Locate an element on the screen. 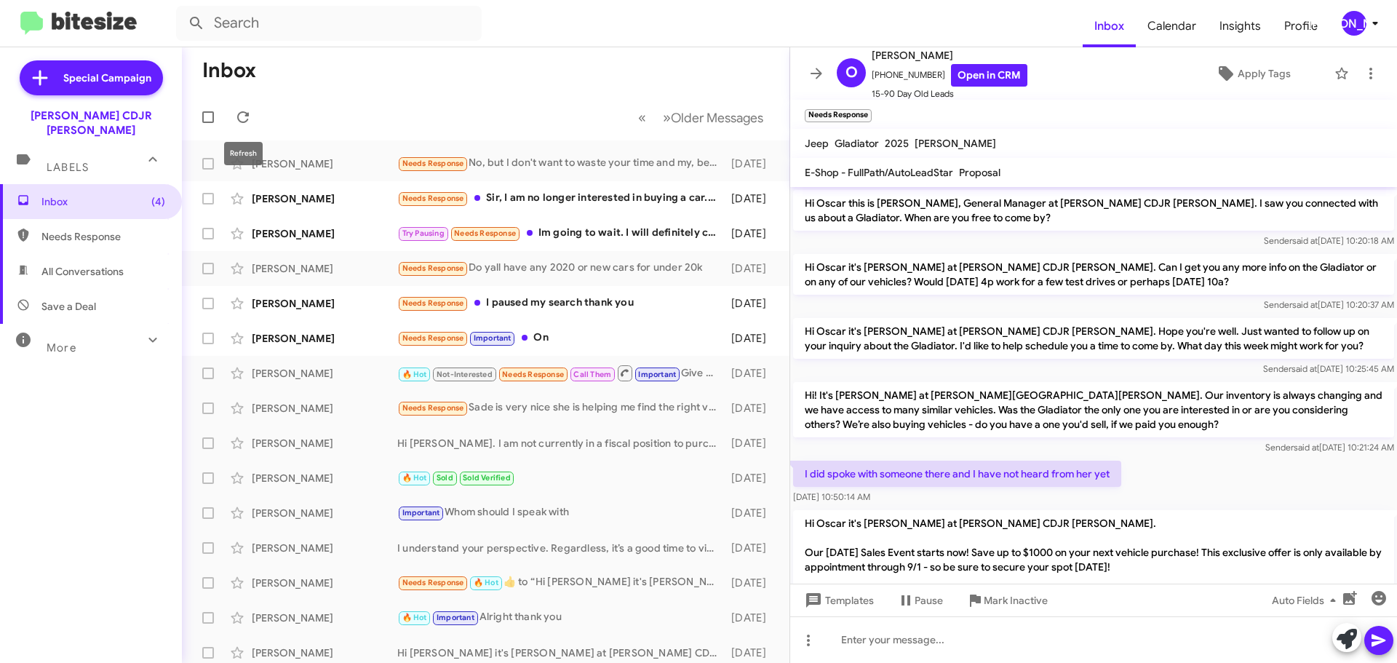 The image size is (1397, 663). span: 2025 is located at coordinates (897, 143).